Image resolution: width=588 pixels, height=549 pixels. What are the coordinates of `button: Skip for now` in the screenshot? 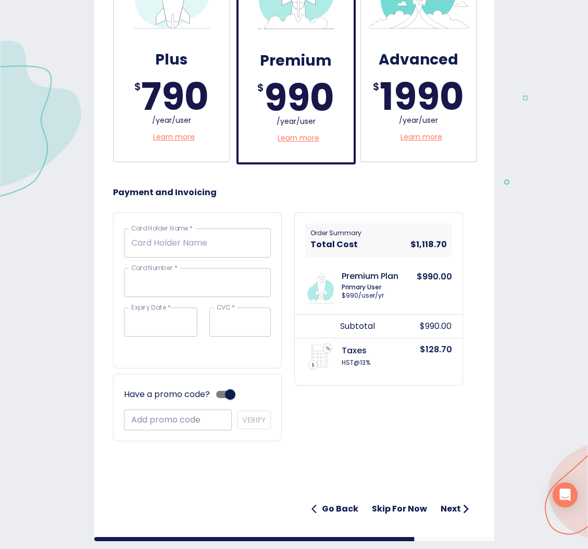 It's located at (399, 509).